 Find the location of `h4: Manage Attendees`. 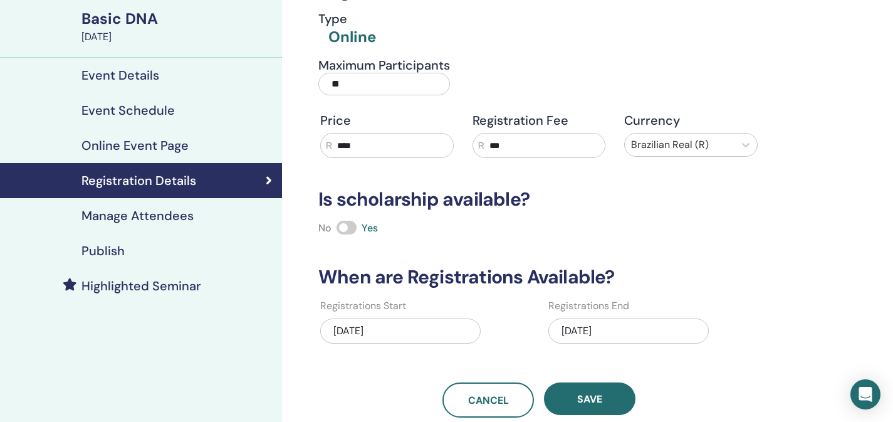

h4: Manage Attendees is located at coordinates (137, 216).